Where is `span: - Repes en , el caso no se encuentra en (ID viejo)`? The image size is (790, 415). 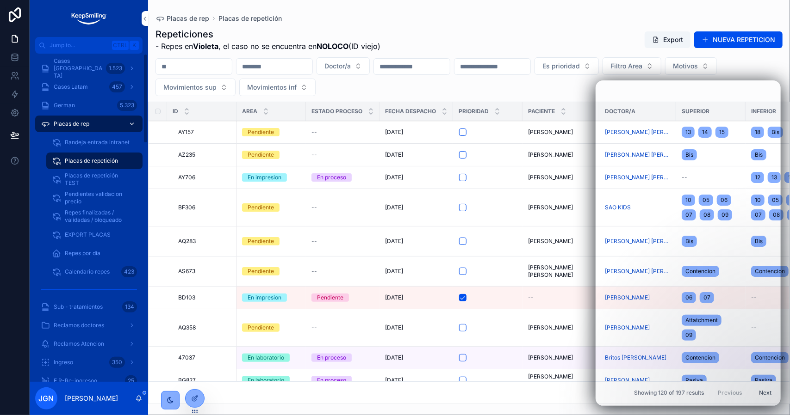 span: - Repes en , el caso no se encuentra en (ID viejo) is located at coordinates (268, 46).